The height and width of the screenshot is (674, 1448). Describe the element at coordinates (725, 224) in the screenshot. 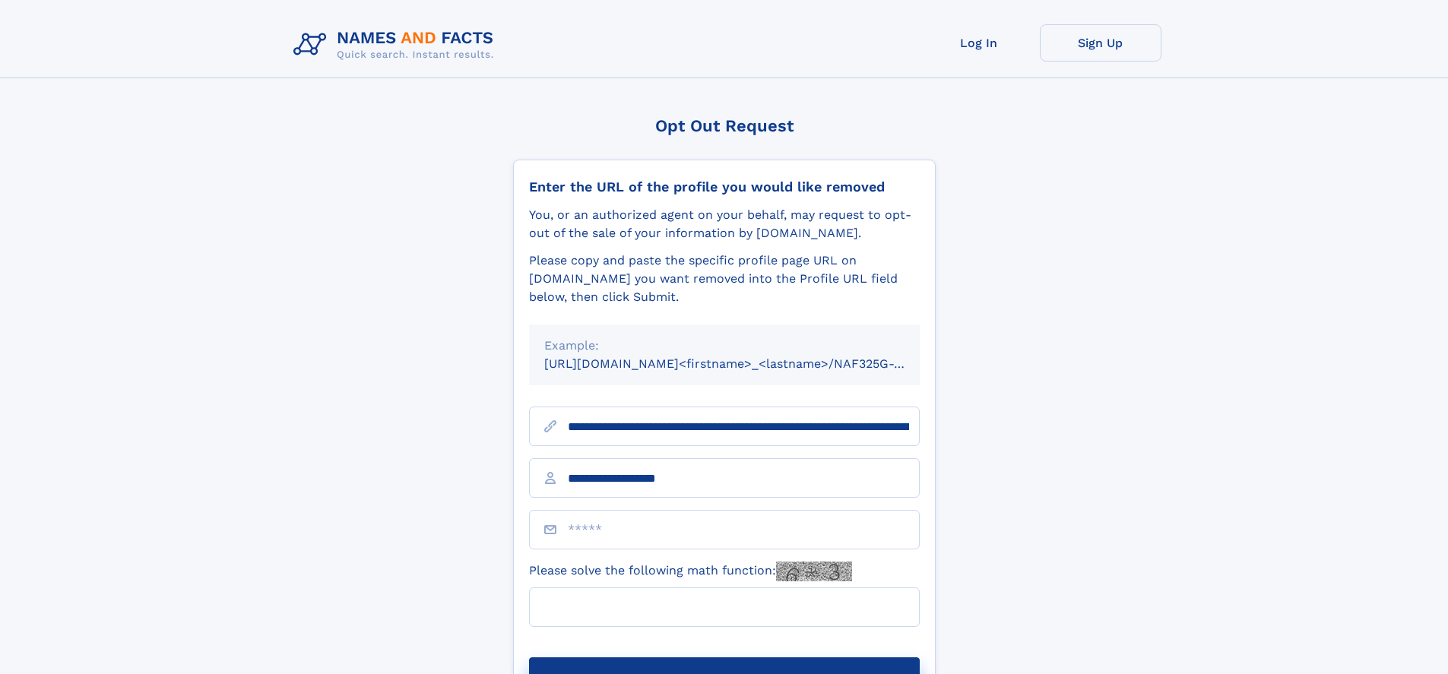

I see `div: You, or an authorized agent on your behalf, may request to opt-out of the sale of your informatio...` at that location.